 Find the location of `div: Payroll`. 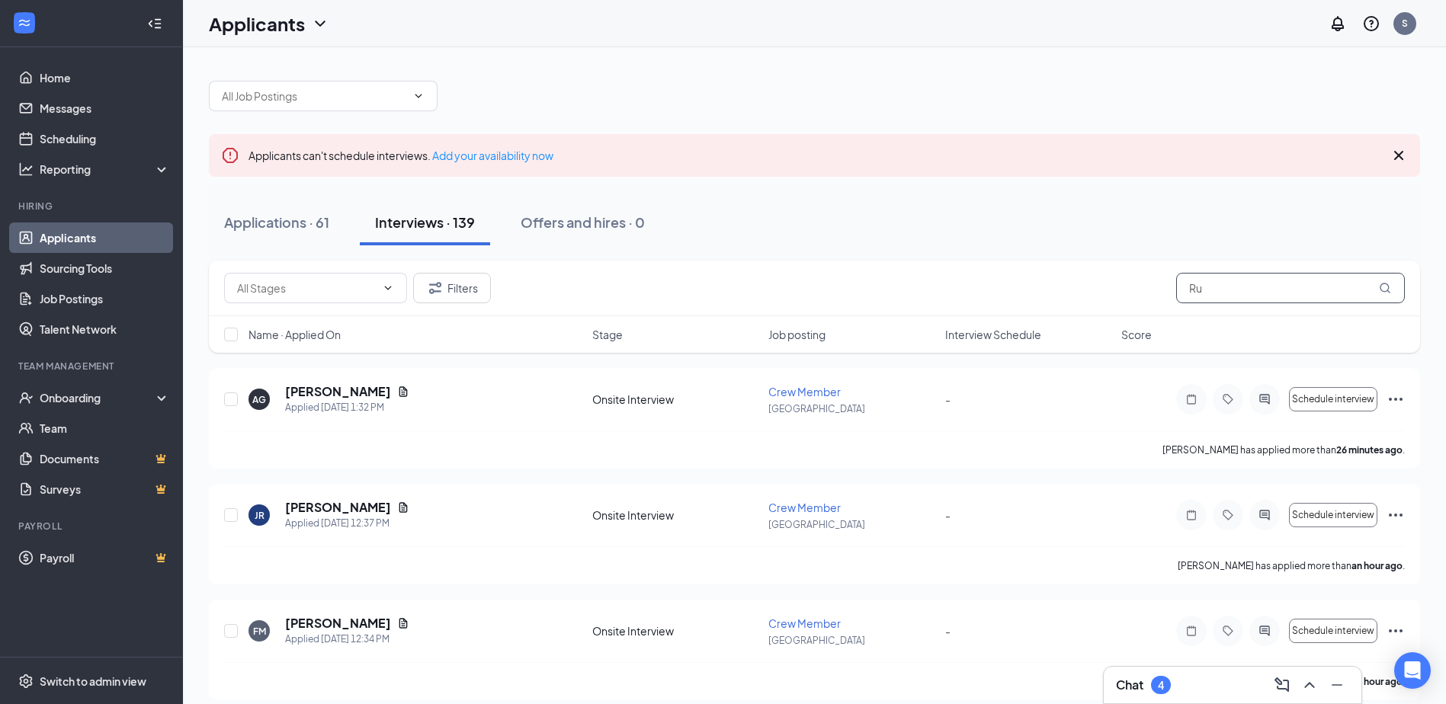

div: Payroll is located at coordinates (92, 526).